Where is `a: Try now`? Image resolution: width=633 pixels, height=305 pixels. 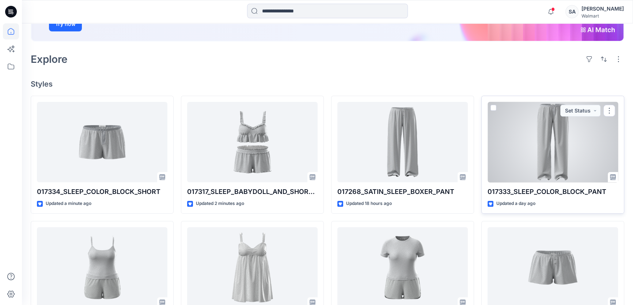
a: Try now is located at coordinates (65, 24).